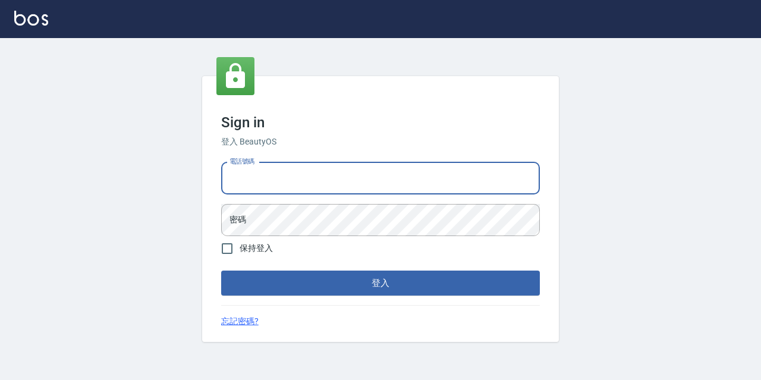  I want to click on h3: Sign in, so click(380, 122).